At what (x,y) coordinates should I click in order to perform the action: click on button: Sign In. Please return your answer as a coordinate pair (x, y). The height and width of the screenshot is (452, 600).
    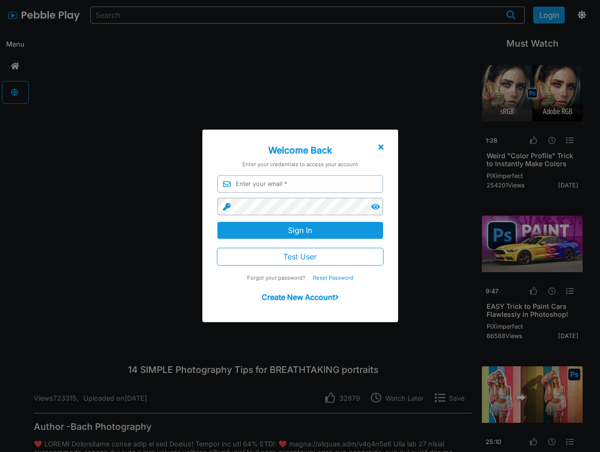
    Looking at the image, I should click on (300, 231).